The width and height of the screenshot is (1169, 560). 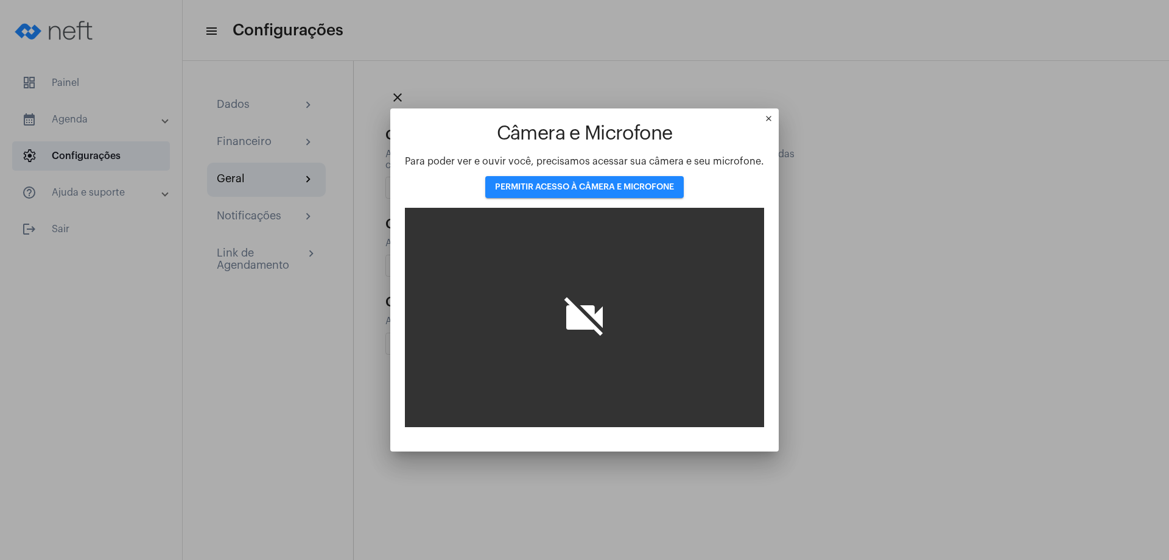 I want to click on span: Para poder ver e ouvir você, precisamos acessar sua câmera e seu microfone., so click(x=584, y=161).